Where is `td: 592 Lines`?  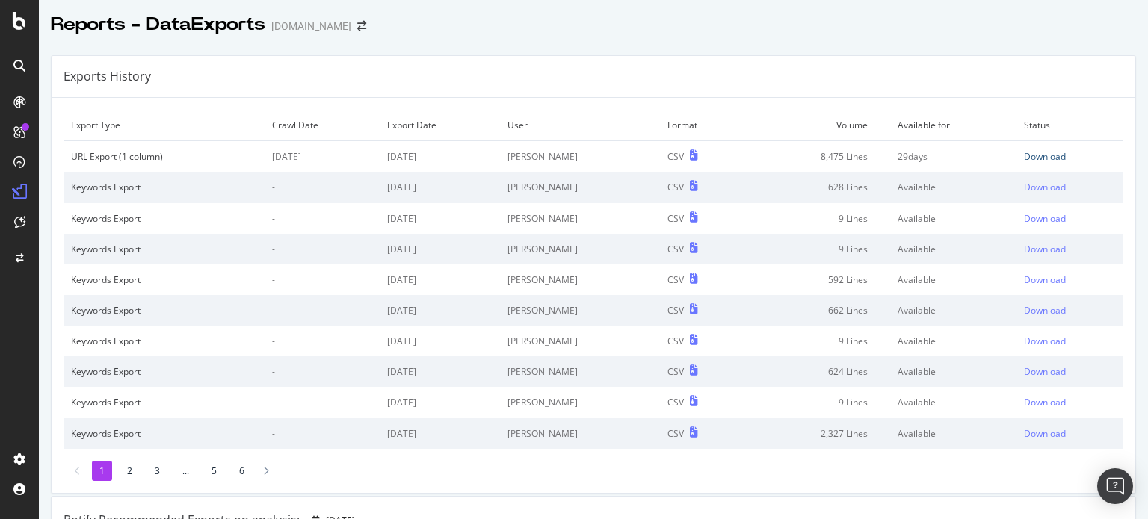 td: 592 Lines is located at coordinates (817, 279).